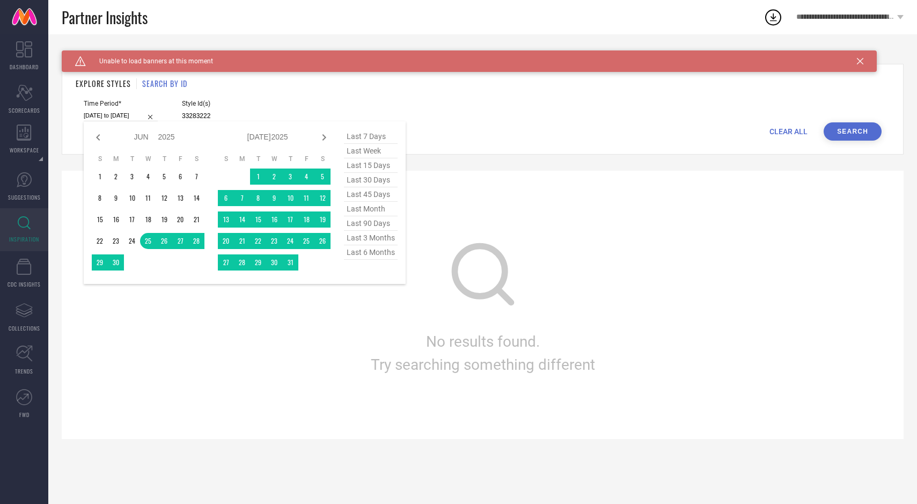 This screenshot has height=504, width=917. What do you see at coordinates (322, 176) in the screenshot?
I see `td: Sat Jul 05 2025` at bounding box center [322, 176].